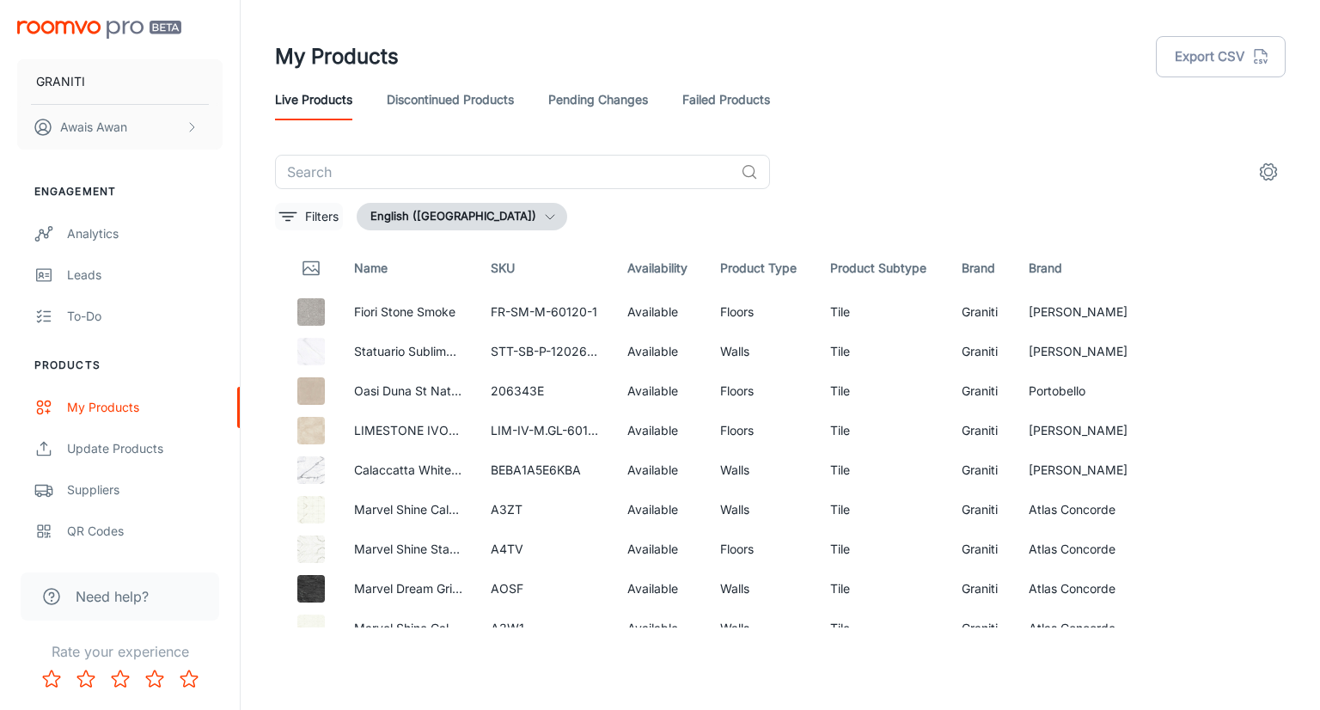 The image size is (1320, 710). What do you see at coordinates (144, 531) in the screenshot?
I see `div: QR Codes` at bounding box center [144, 531].